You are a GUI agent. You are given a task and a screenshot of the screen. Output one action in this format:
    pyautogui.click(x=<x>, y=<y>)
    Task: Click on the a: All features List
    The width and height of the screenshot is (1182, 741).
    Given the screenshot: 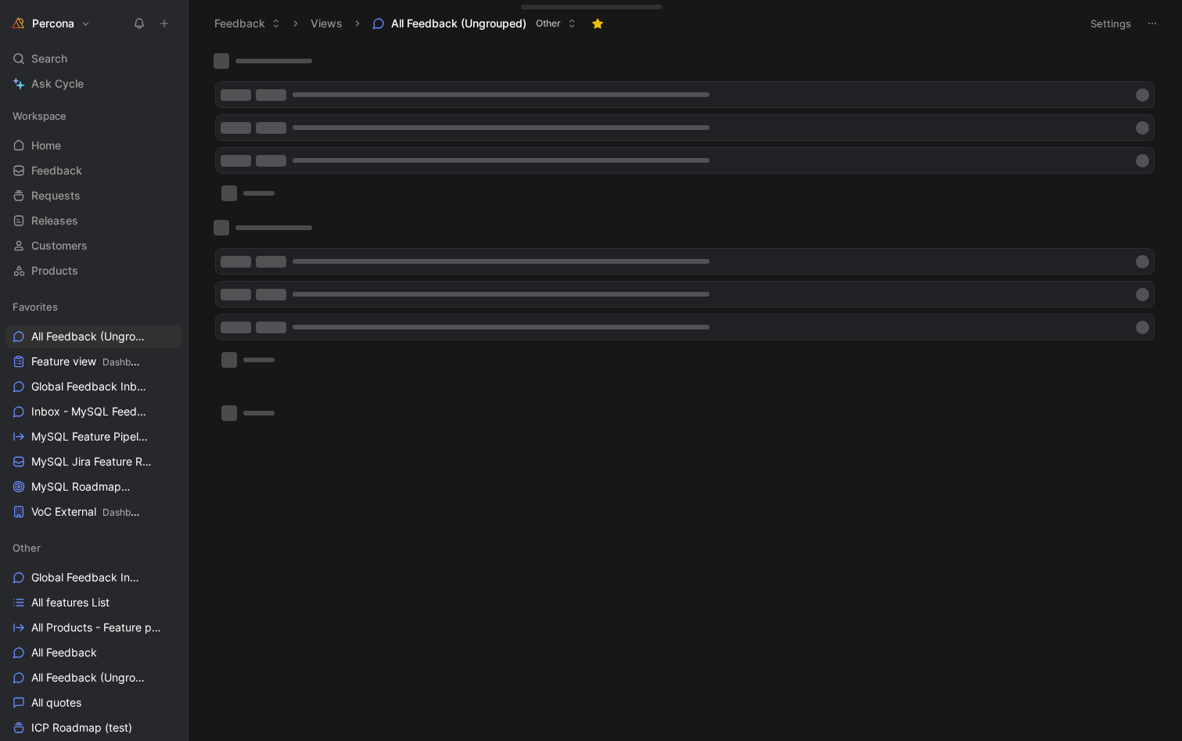 What is the action you would take?
    pyautogui.click(x=94, y=602)
    